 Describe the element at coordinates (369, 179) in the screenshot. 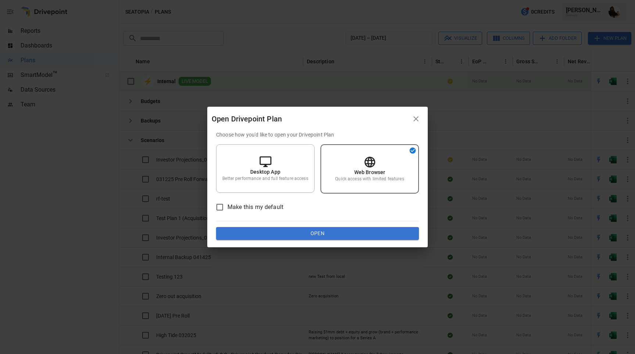

I see `p: Quick access with limited features` at that location.